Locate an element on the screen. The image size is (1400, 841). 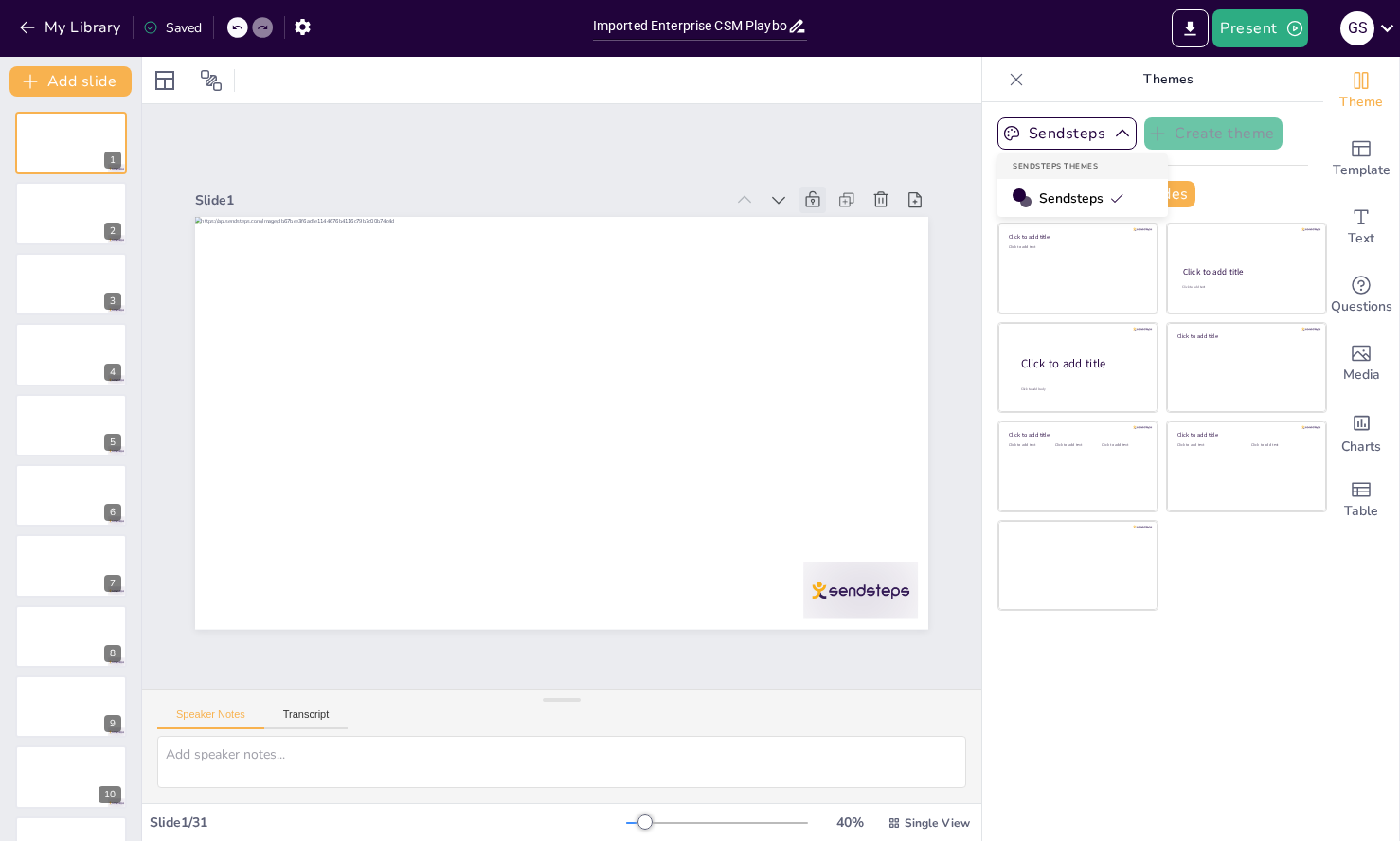
p: Themes is located at coordinates (1168, 80).